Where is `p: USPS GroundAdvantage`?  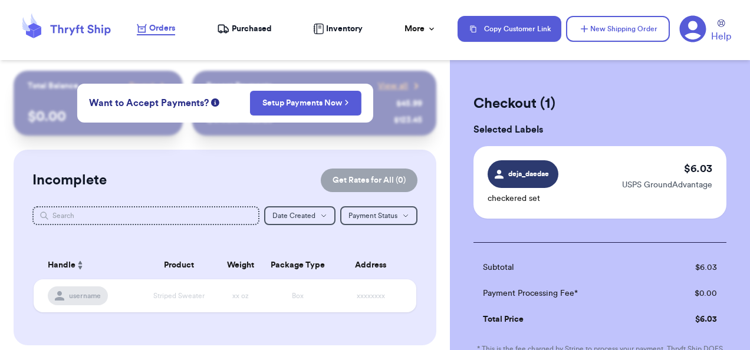
p: USPS GroundAdvantage is located at coordinates (667, 185).